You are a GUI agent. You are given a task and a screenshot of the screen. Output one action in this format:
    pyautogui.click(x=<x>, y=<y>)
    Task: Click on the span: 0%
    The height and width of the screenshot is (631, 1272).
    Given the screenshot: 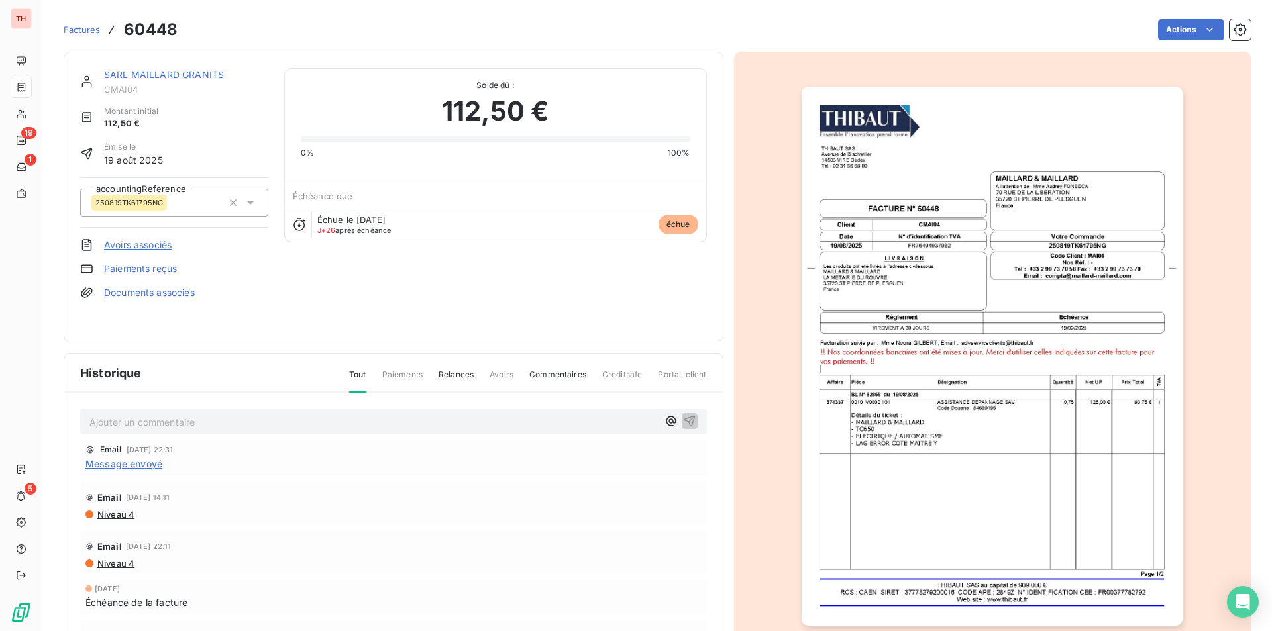 What is the action you would take?
    pyautogui.click(x=307, y=153)
    